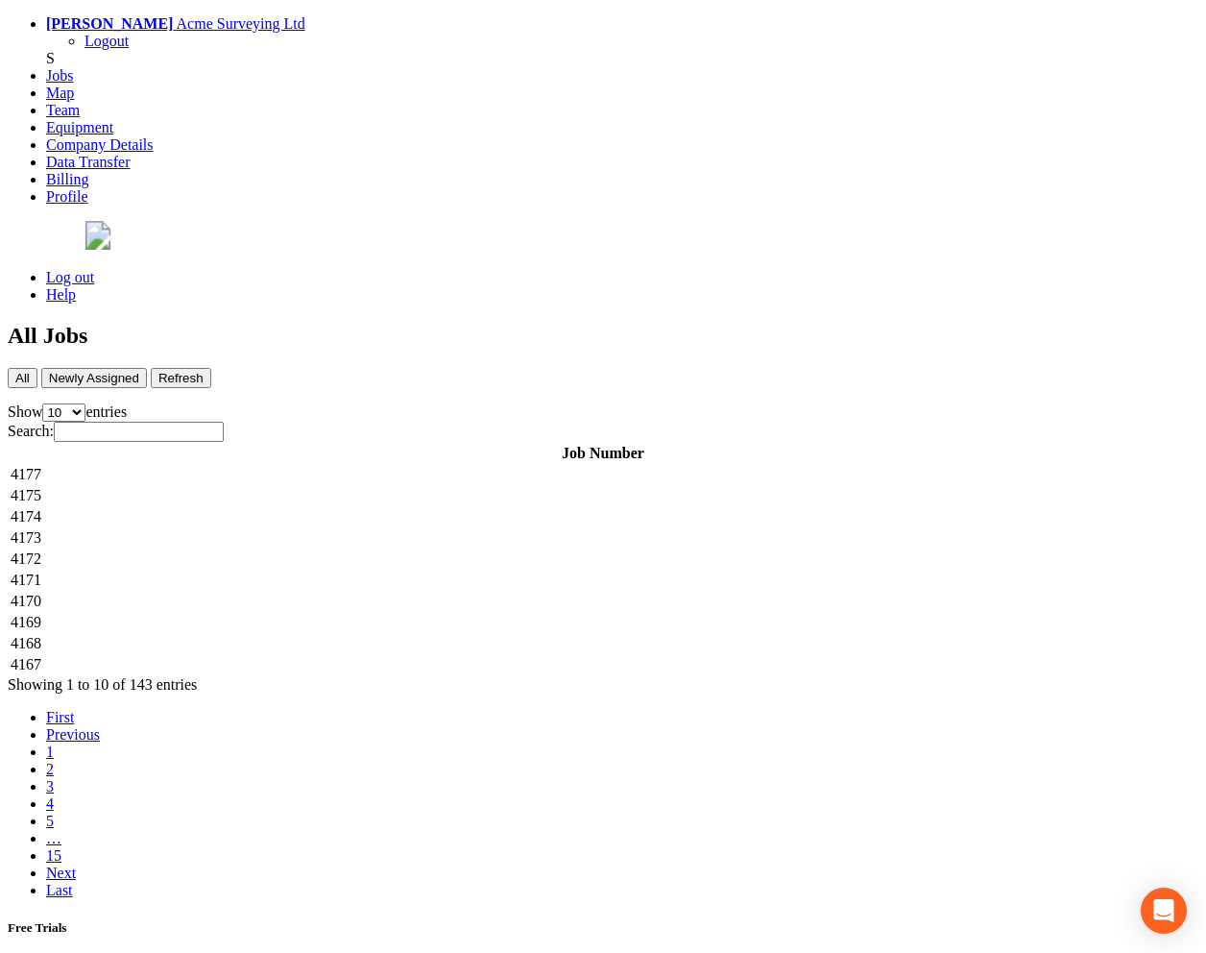  I want to click on a: Log out, so click(70, 277).